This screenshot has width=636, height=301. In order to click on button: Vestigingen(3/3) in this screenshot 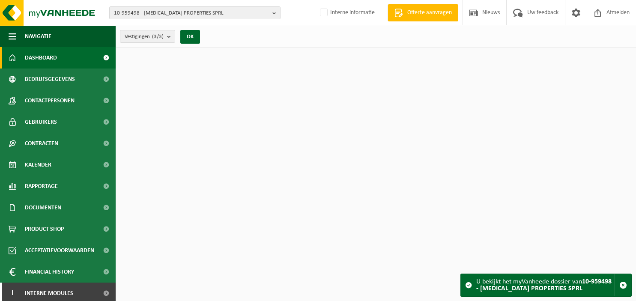, I will do `click(147, 36)`.